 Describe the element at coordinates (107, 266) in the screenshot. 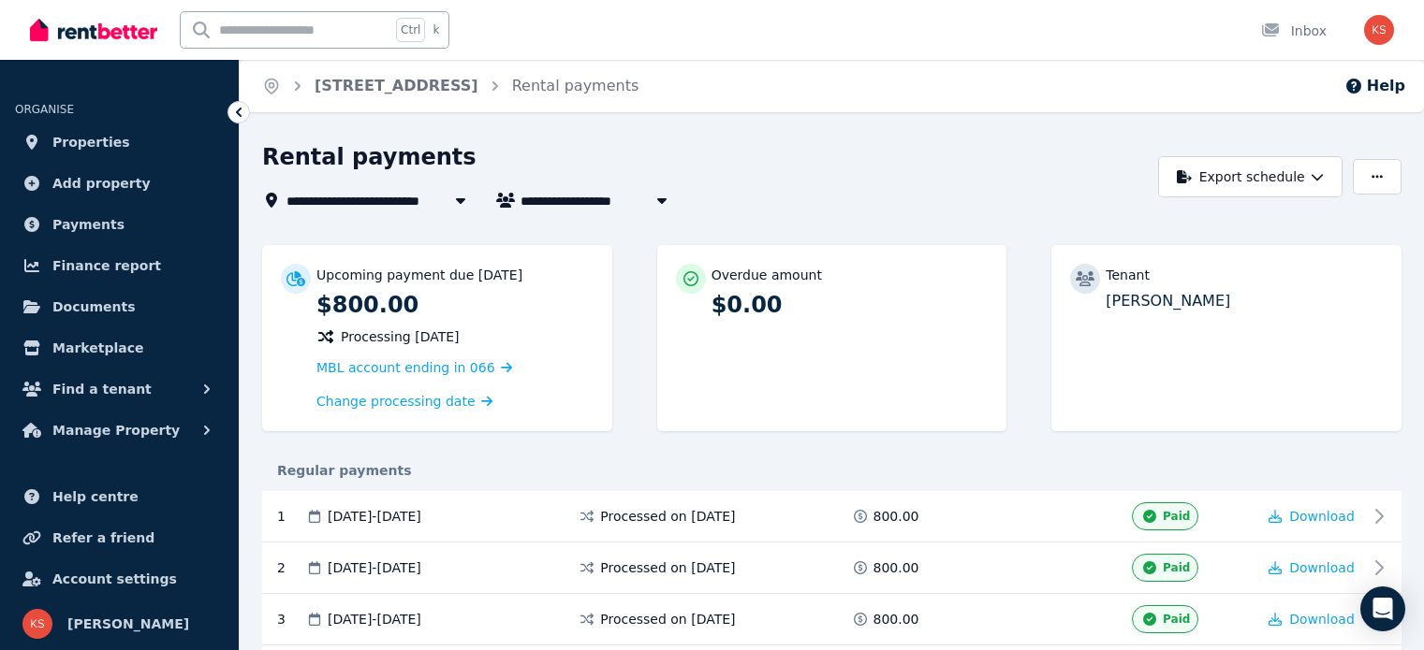

I see `span: Finance report` at that location.